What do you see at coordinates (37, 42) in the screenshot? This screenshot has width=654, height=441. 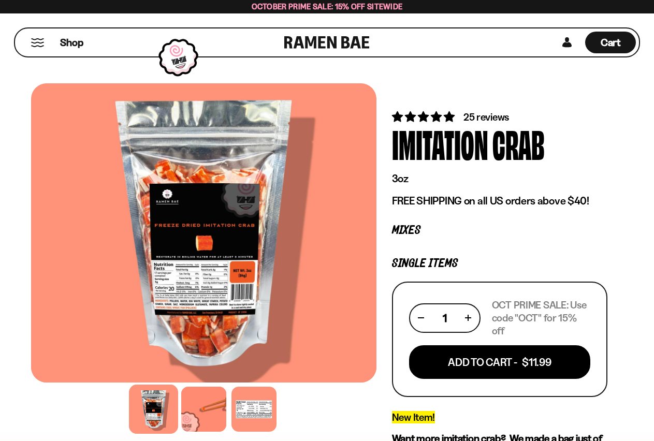 I see `button: Mobile Menu Trigger` at bounding box center [37, 42].